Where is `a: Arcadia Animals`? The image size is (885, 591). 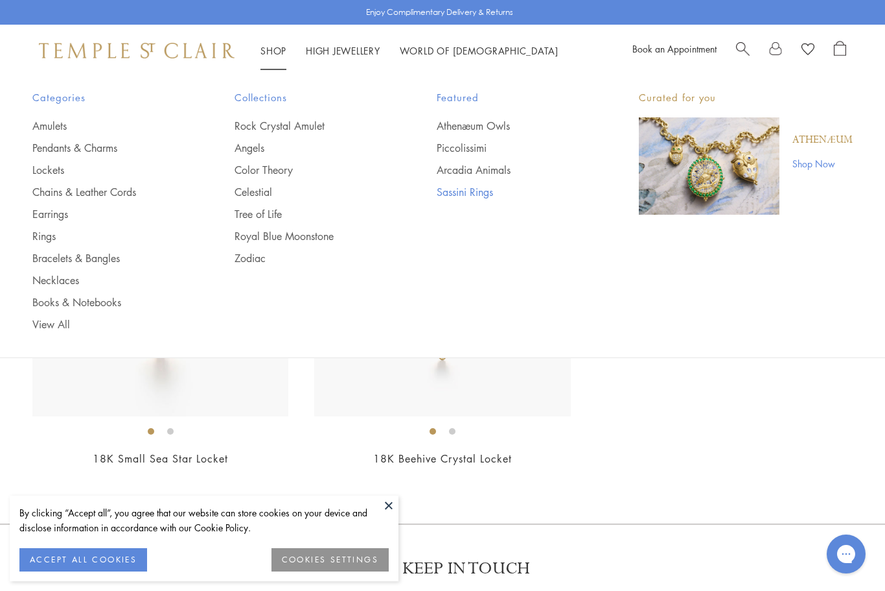 a: Arcadia Animals is located at coordinates (512, 170).